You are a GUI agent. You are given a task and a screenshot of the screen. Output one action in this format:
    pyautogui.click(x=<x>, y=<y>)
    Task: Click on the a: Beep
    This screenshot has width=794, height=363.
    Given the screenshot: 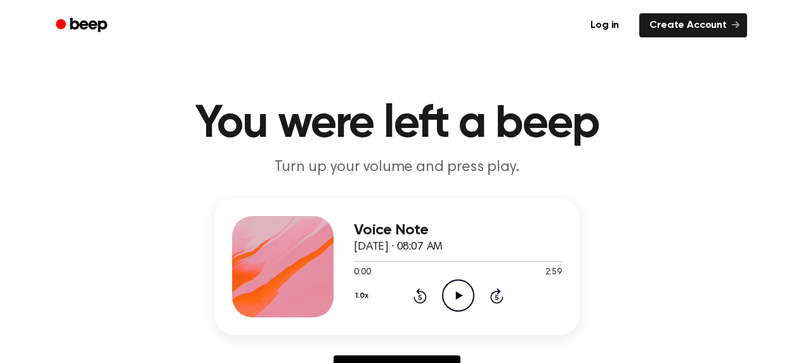 What is the action you would take?
    pyautogui.click(x=82, y=25)
    